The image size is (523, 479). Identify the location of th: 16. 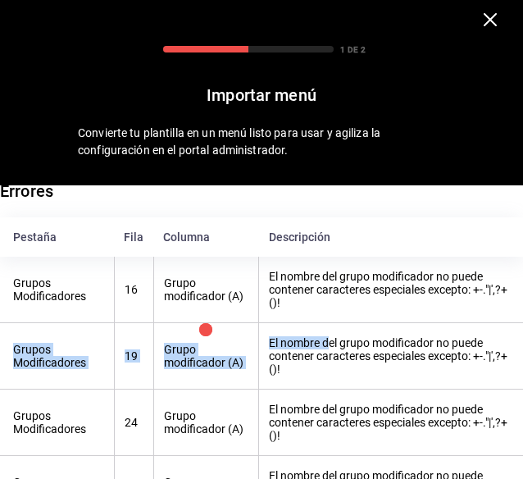
(134, 289).